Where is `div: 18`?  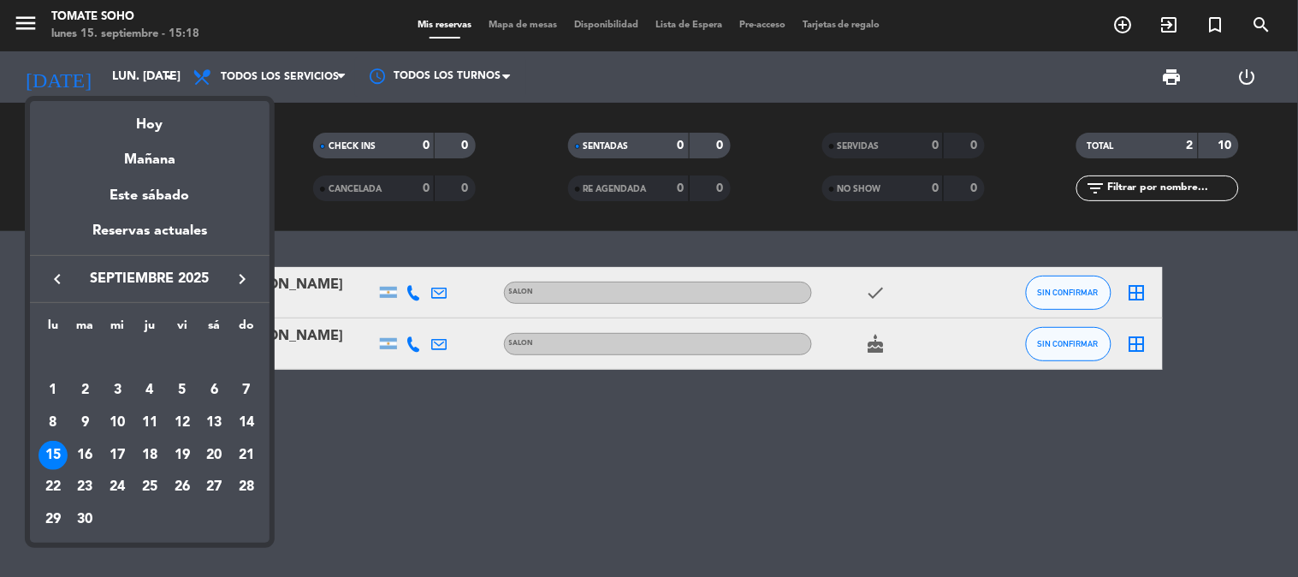 div: 18 is located at coordinates (150, 455).